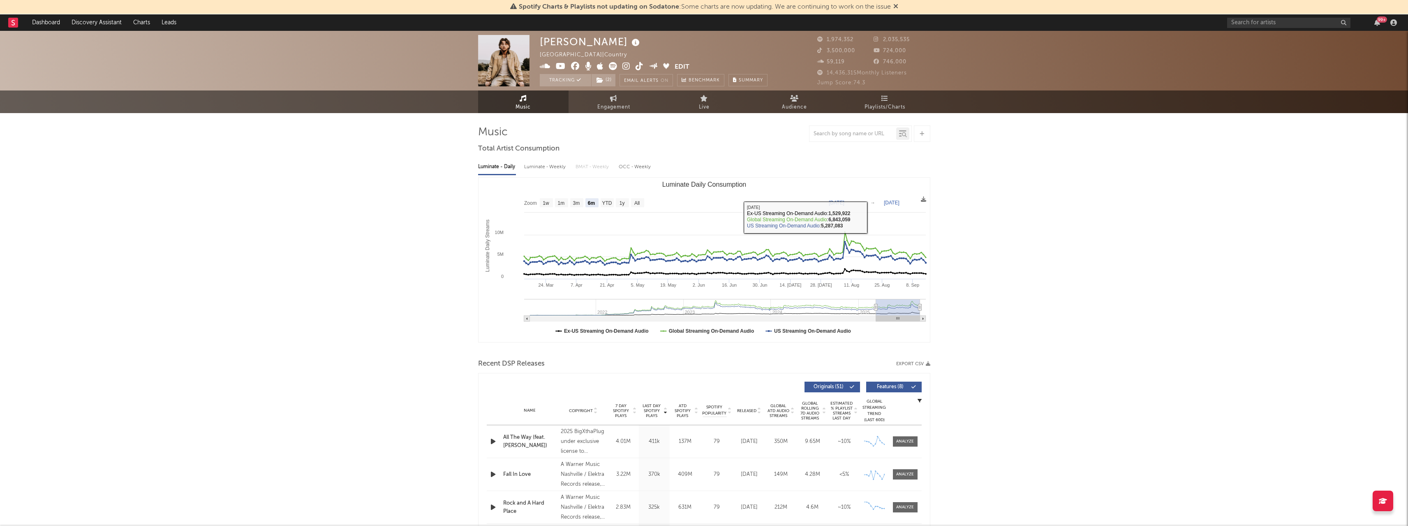 The height and width of the screenshot is (526, 1408). What do you see at coordinates (607, 203) in the screenshot?
I see `text: YTD` at bounding box center [607, 203].